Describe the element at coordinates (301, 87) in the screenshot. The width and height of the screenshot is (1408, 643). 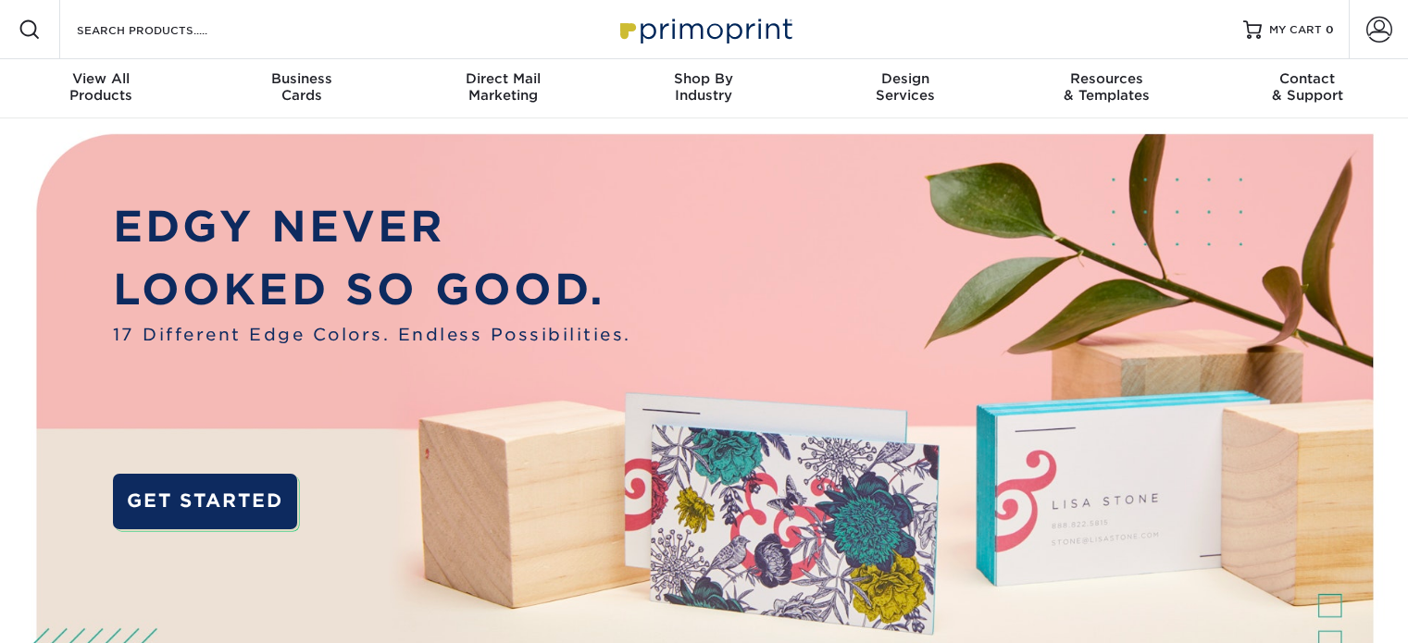
I see `div: Cards` at that location.